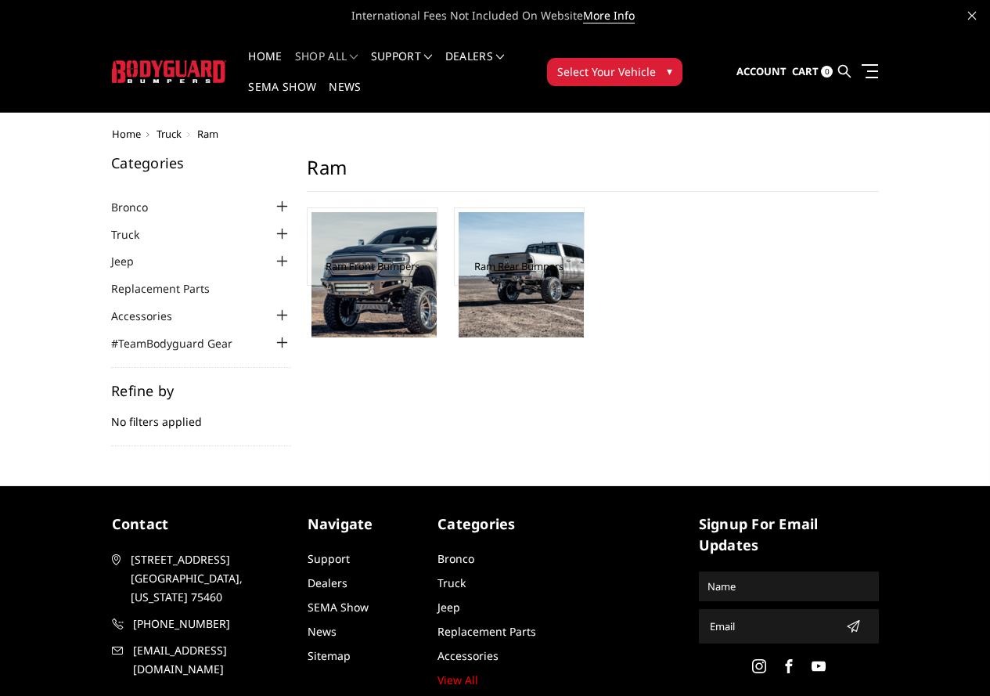 This screenshot has width=990, height=696. I want to click on a: #TeamBodyguard Gear, so click(182, 343).